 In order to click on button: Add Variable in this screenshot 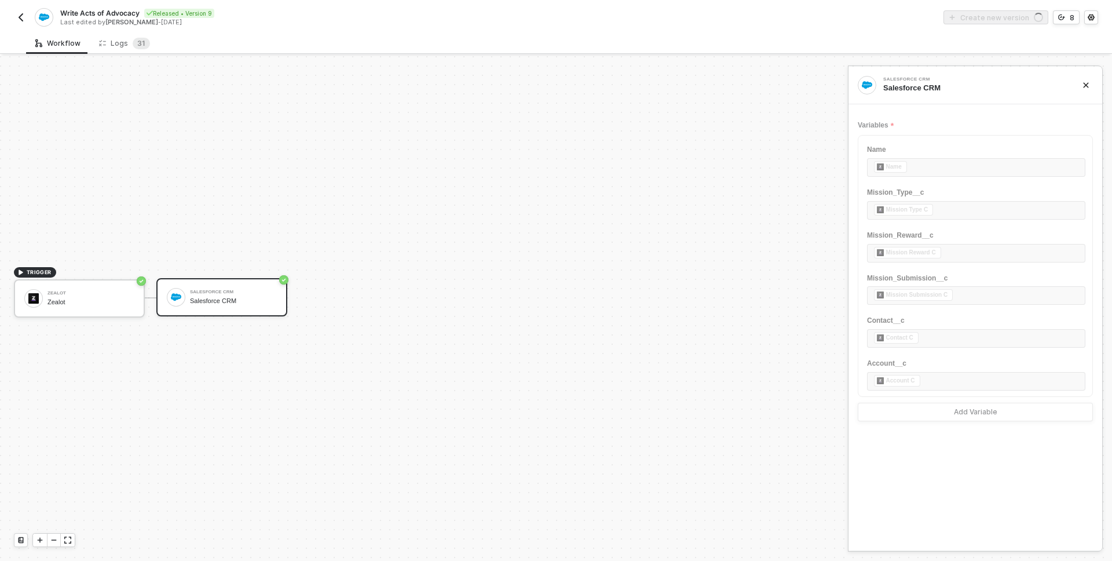, I will do `click(976, 412)`.